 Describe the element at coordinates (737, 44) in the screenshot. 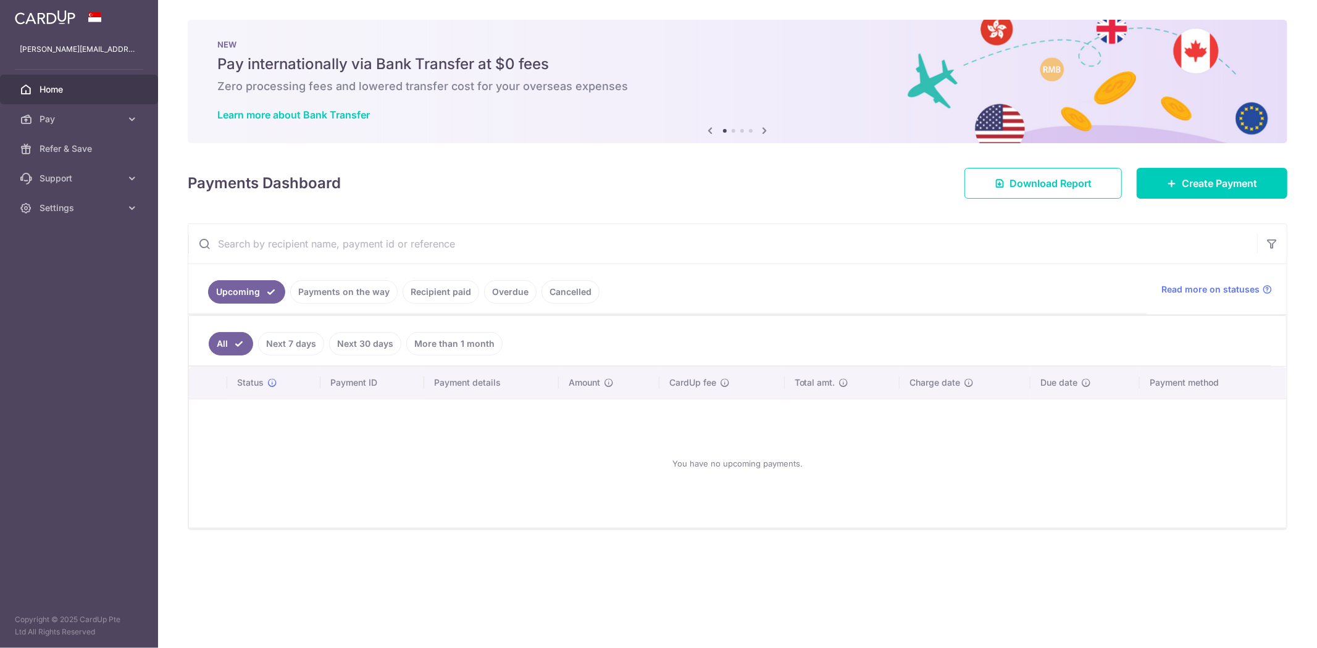

I see `p: NEW` at that location.